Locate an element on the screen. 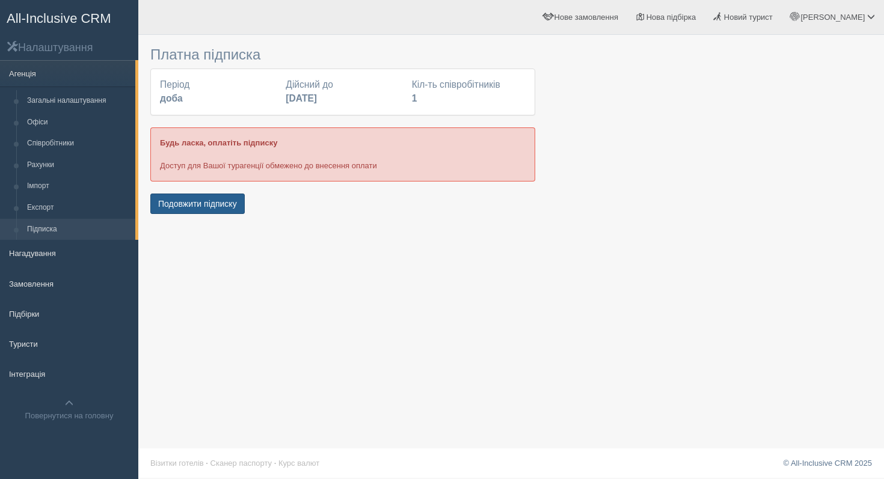 This screenshot has width=884, height=479. span: Нова підбірка is located at coordinates (671, 17).